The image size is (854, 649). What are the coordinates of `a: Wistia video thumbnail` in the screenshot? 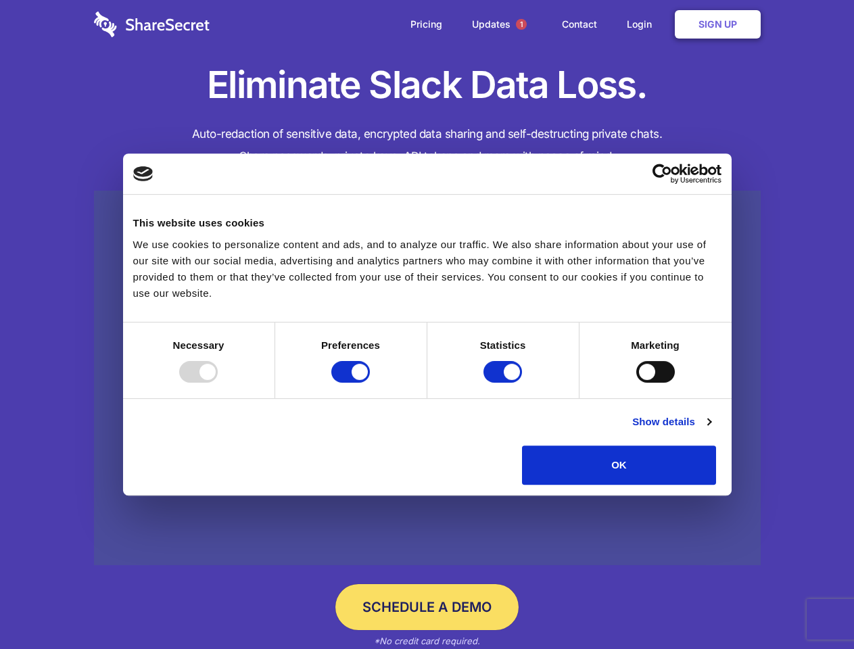 It's located at (427, 378).